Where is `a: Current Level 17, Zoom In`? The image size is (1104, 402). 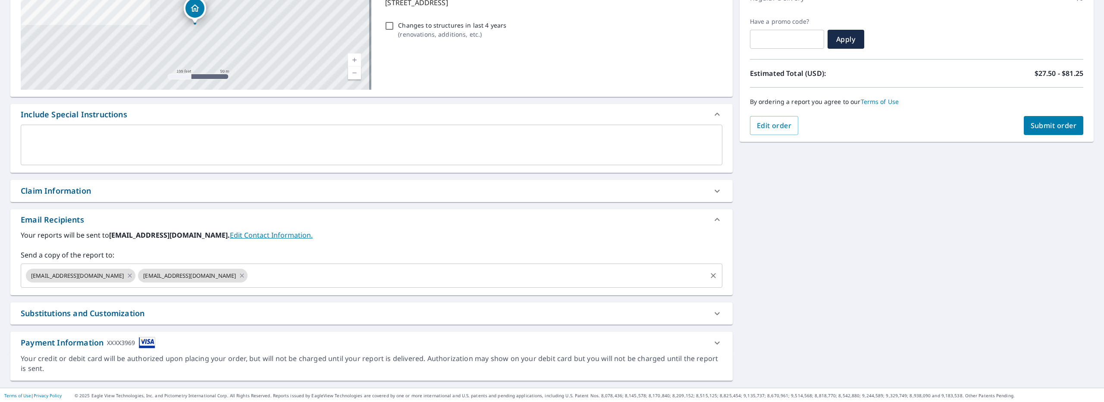 a: Current Level 17, Zoom In is located at coordinates (355, 60).